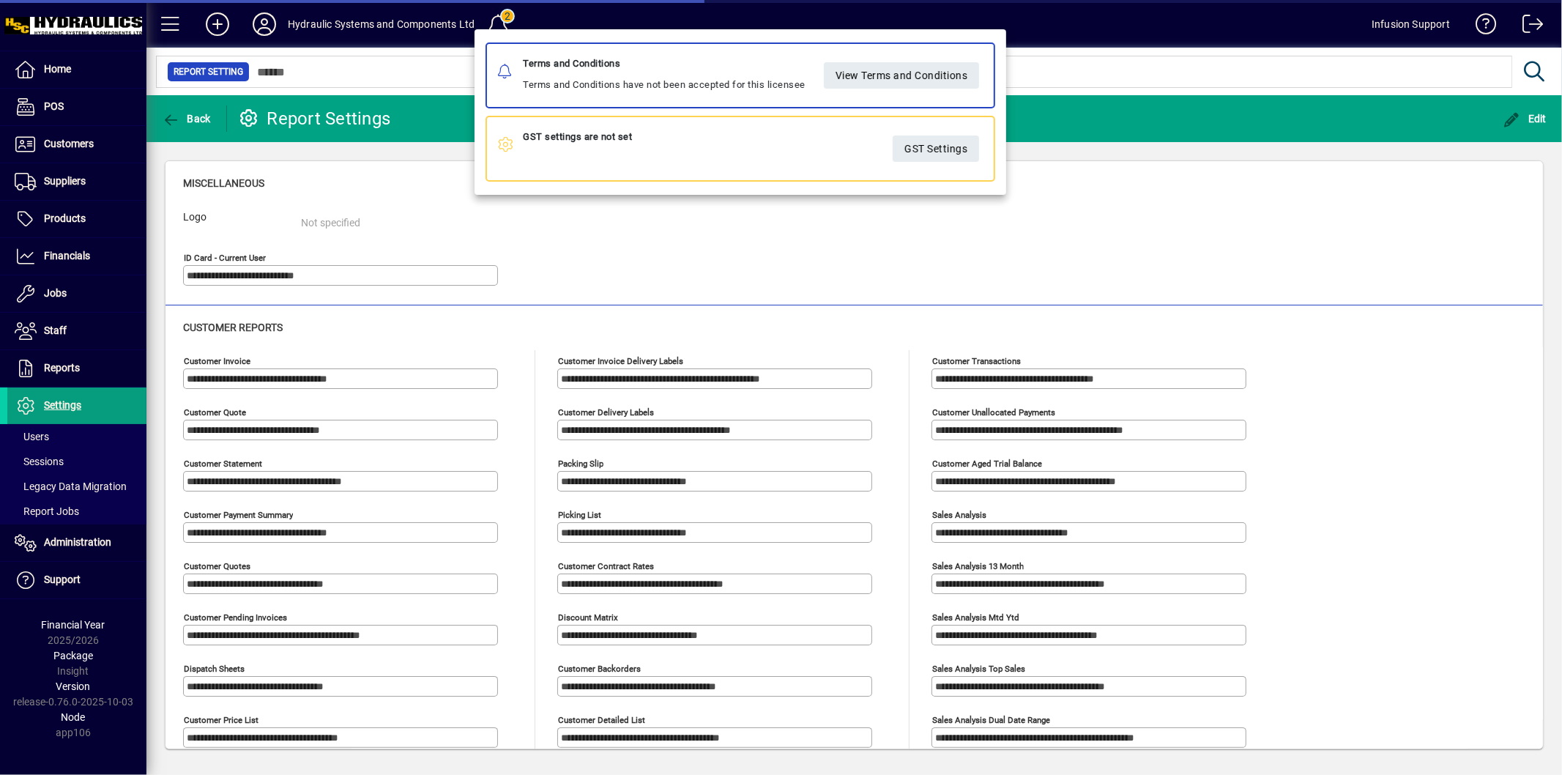  Describe the element at coordinates (936, 149) in the screenshot. I see `a: GST Settings` at that location.